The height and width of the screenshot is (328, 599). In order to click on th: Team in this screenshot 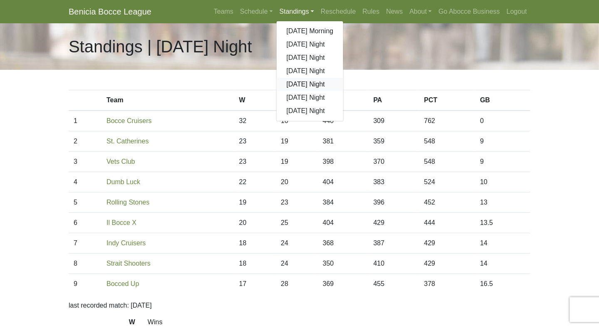, I will do `click(168, 101)`.